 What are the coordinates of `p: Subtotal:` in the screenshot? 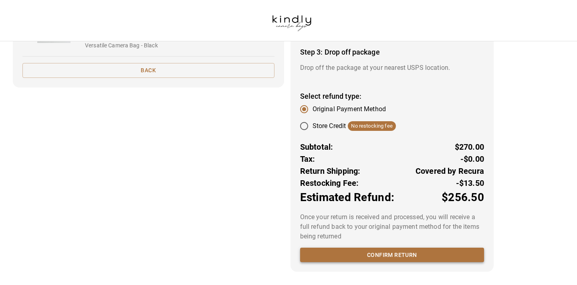 It's located at (317, 147).